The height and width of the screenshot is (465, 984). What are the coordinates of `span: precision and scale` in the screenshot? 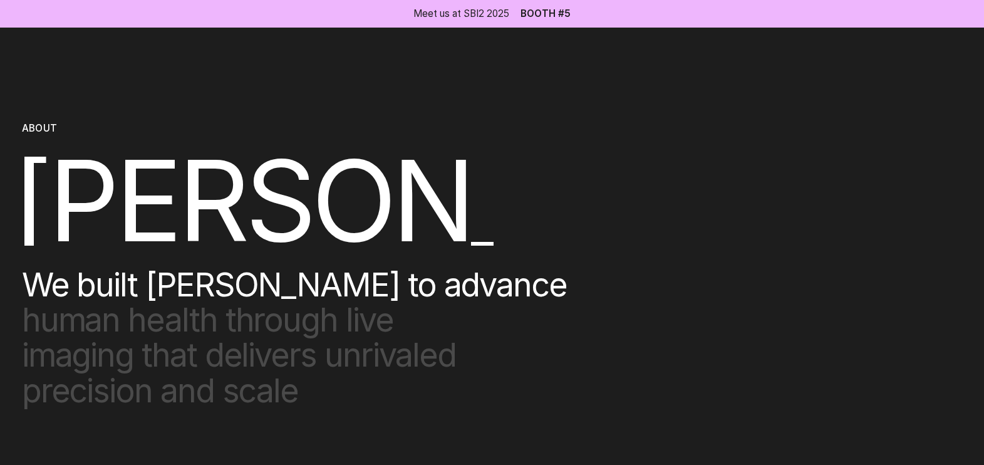 It's located at (294, 391).